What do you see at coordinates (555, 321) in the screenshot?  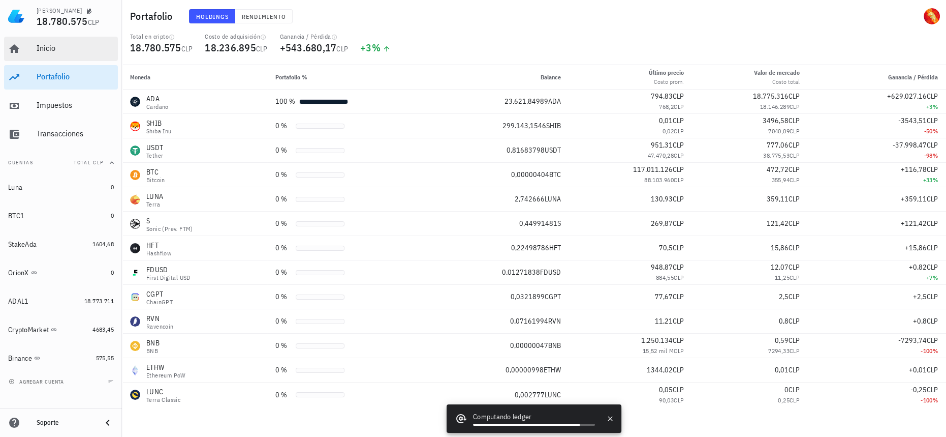 I see `span: RVN` at bounding box center [555, 321].